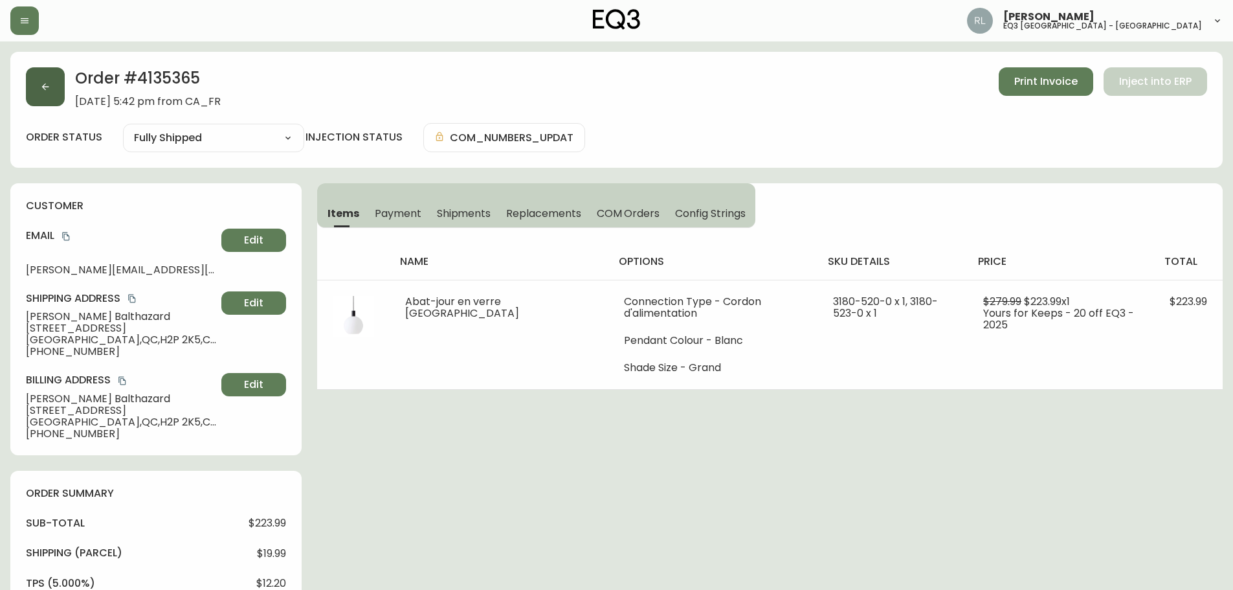  What do you see at coordinates (499, 261) in the screenshot?
I see `h4: name` at bounding box center [499, 261].